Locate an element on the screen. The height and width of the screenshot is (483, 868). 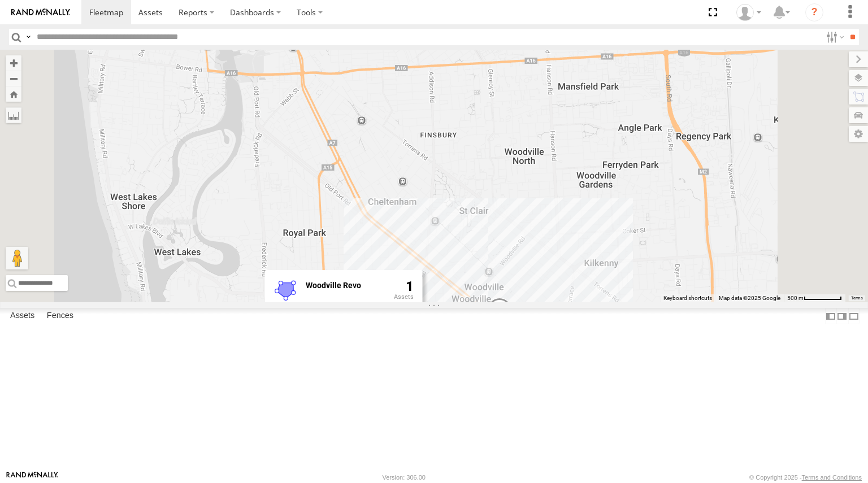
label: Dock Summary Table to the Left is located at coordinates (831, 316).